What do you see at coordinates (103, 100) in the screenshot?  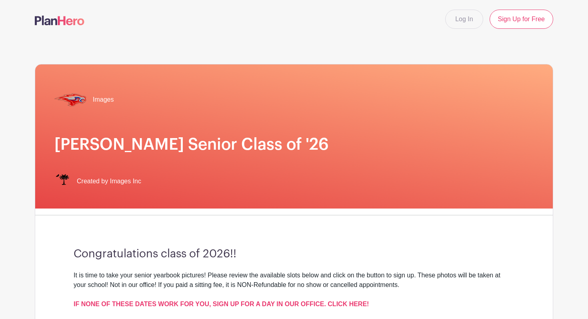 I see `span: Images` at bounding box center [103, 100].